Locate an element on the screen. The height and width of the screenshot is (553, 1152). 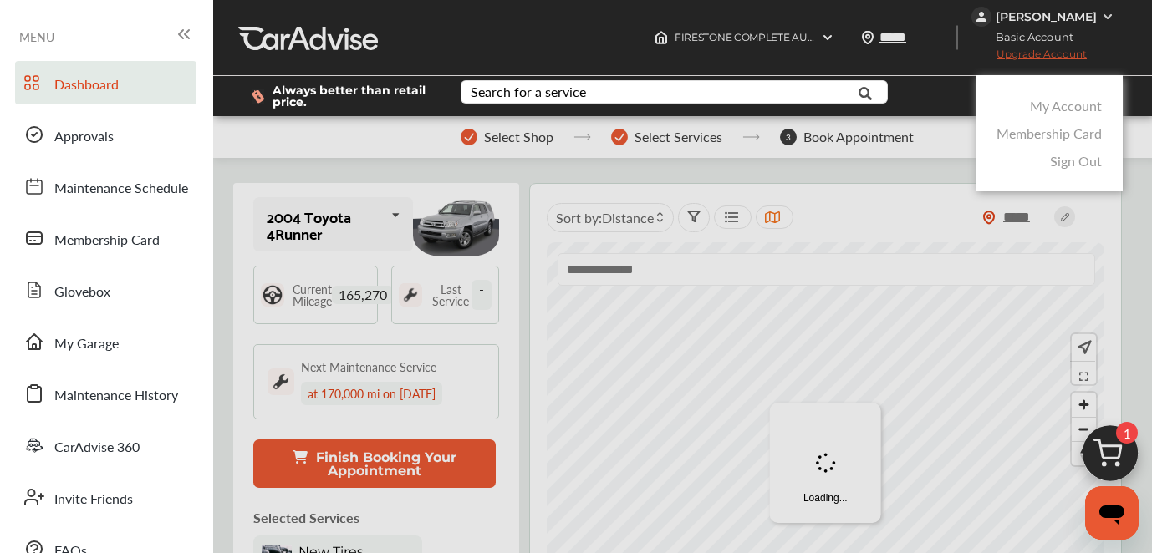
span: MENU is located at coordinates (37, 37).